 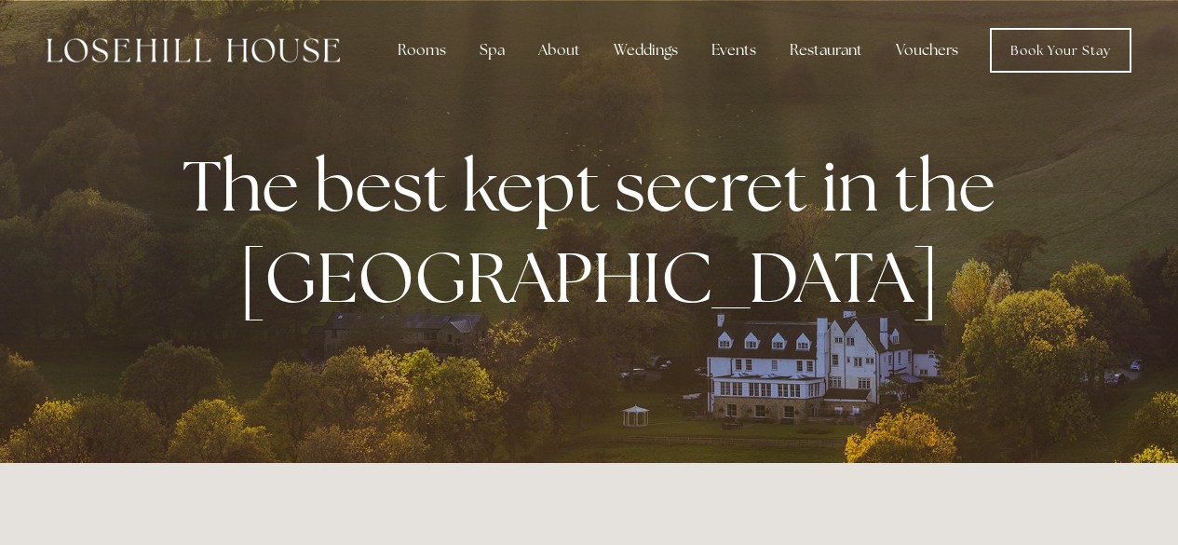 I want to click on img: Losehill House, so click(x=193, y=50).